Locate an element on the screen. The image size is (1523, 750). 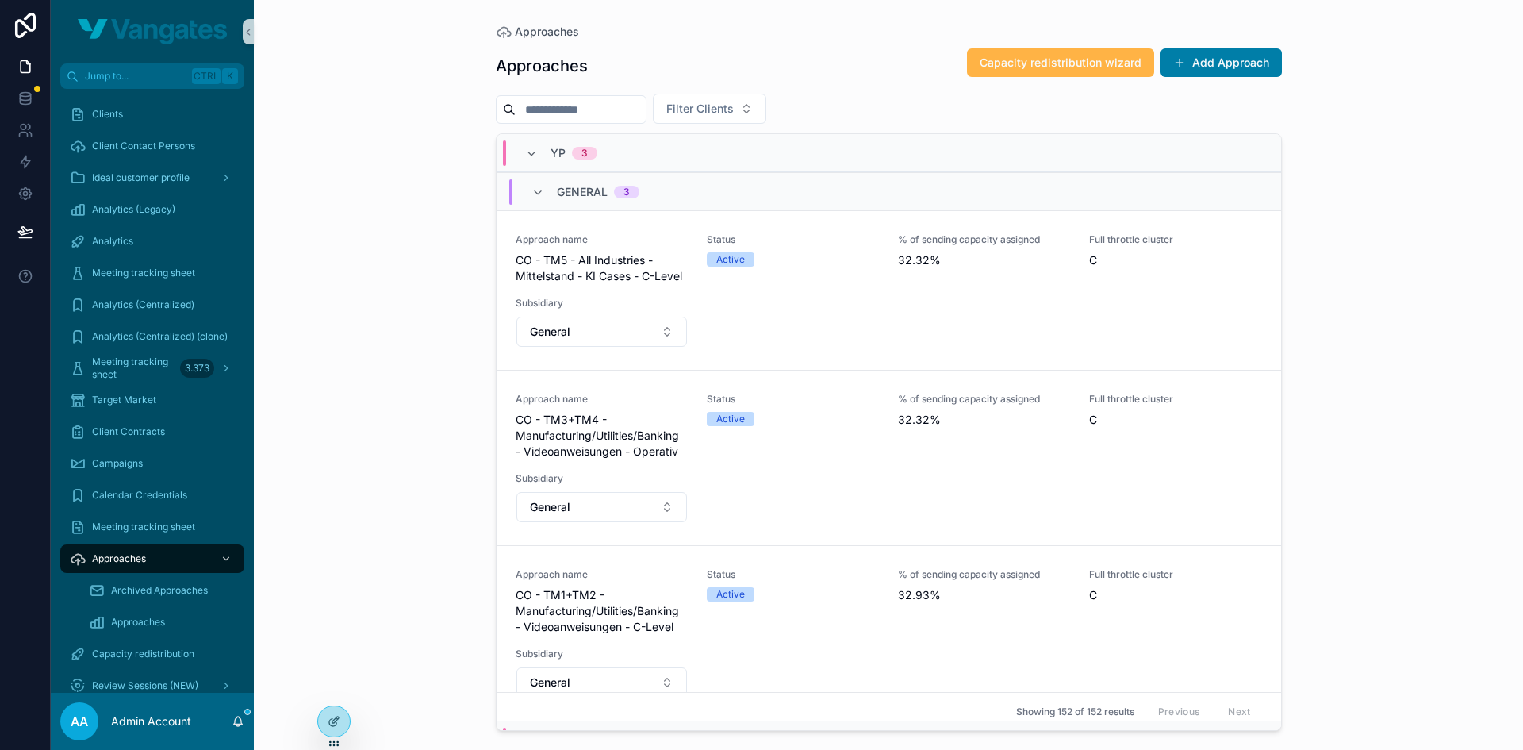
a: Approach nameCO - TM1+TM2 - Manufacturing/Utilities/Banking - Videoanweisungen - C-LevelStatusAct... is located at coordinates (889, 632).